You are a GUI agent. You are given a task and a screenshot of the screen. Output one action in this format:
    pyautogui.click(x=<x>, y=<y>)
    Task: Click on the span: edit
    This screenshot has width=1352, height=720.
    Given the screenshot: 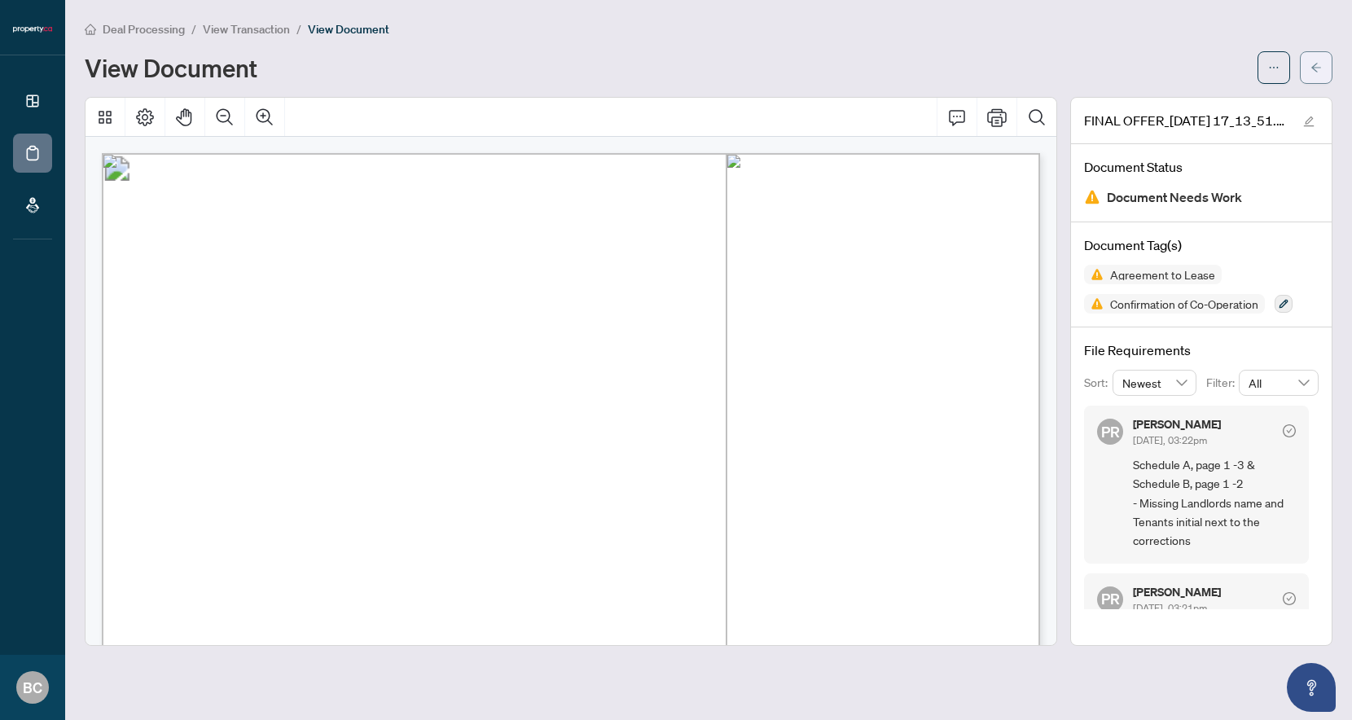 What is the action you would take?
    pyautogui.click(x=1309, y=121)
    